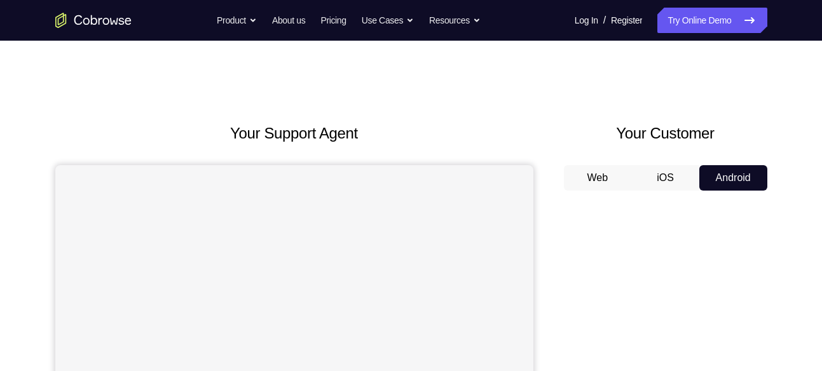 Image resolution: width=822 pixels, height=371 pixels. What do you see at coordinates (598, 178) in the screenshot?
I see `button: Web` at bounding box center [598, 178].